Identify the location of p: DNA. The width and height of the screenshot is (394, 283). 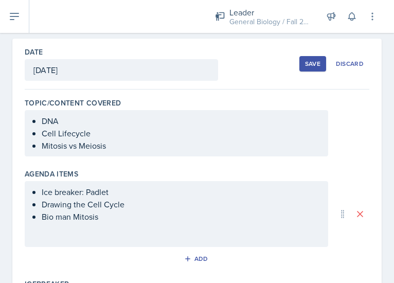
(181, 121).